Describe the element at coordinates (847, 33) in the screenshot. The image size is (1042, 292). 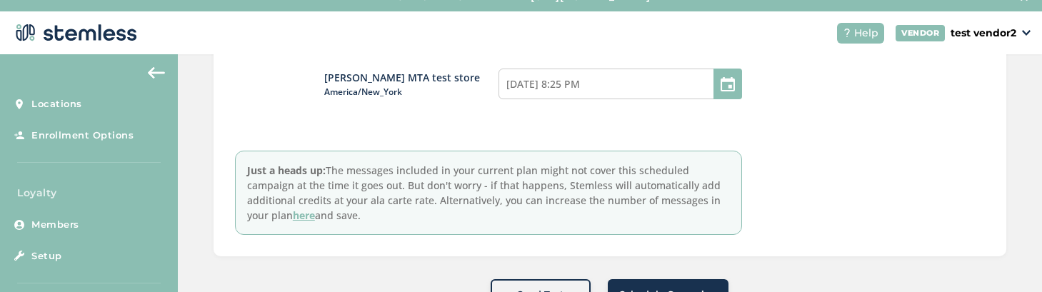
I see `img: icon-help-white-03924b79.svg` at that location.